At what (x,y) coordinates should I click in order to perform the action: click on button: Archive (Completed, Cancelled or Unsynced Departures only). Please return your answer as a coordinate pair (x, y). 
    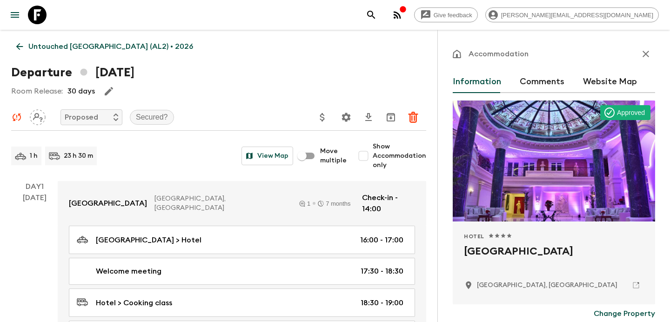
    Looking at the image, I should click on (391, 117).